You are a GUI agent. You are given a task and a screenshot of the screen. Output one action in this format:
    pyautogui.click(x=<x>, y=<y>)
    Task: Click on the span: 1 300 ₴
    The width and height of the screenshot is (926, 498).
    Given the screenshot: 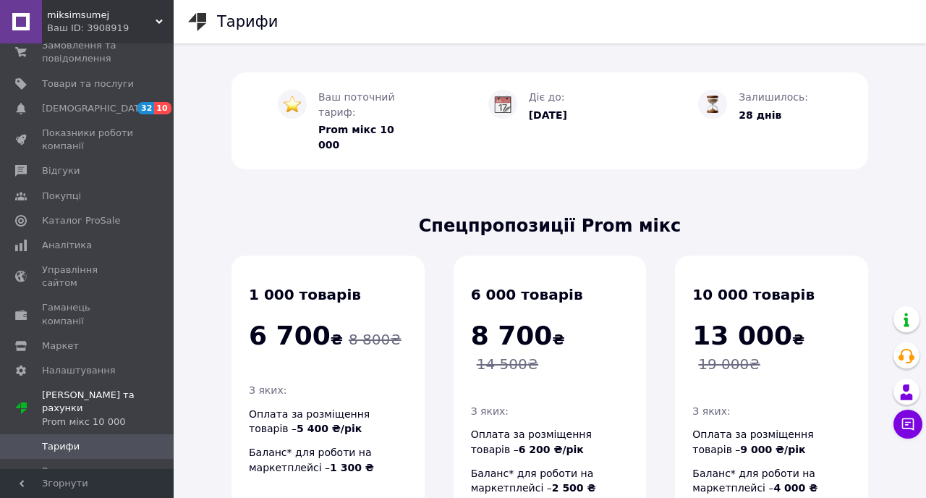 What is the action you would take?
    pyautogui.click(x=352, y=468)
    